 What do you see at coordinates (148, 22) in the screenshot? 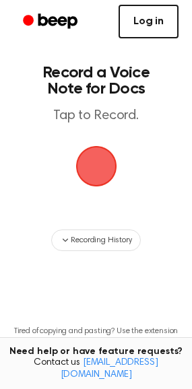
I see `a: Log in` at bounding box center [148, 22].